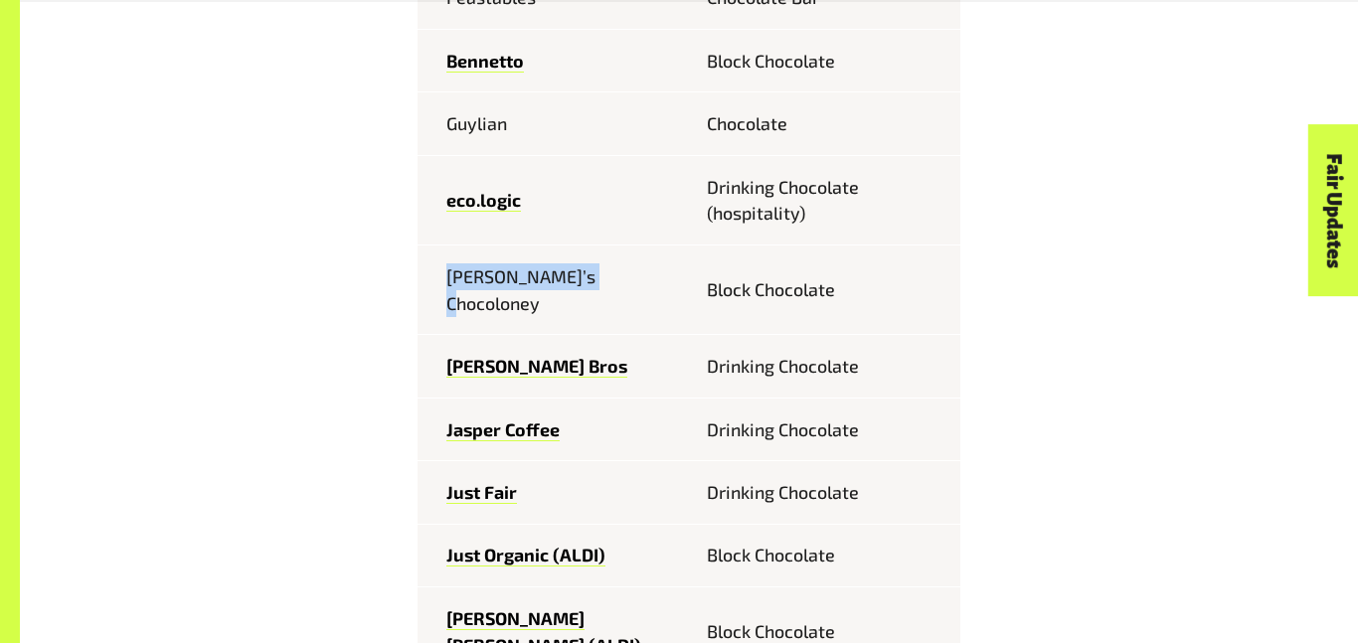 The width and height of the screenshot is (1358, 643). I want to click on a: eco.logic, so click(483, 200).